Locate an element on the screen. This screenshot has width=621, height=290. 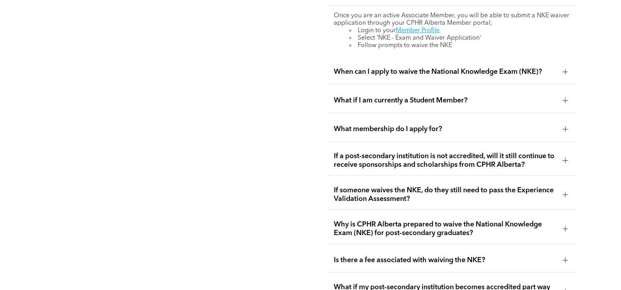
span: What membership do I apply for? is located at coordinates (445, 129).